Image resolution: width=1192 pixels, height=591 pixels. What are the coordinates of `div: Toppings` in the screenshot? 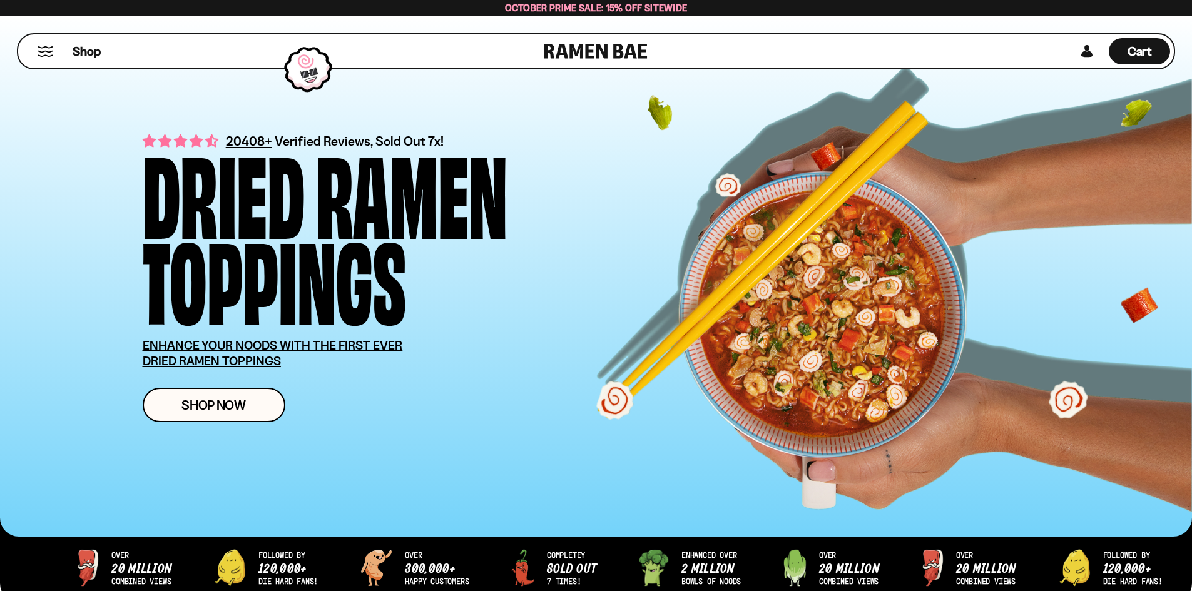 It's located at (274, 276).